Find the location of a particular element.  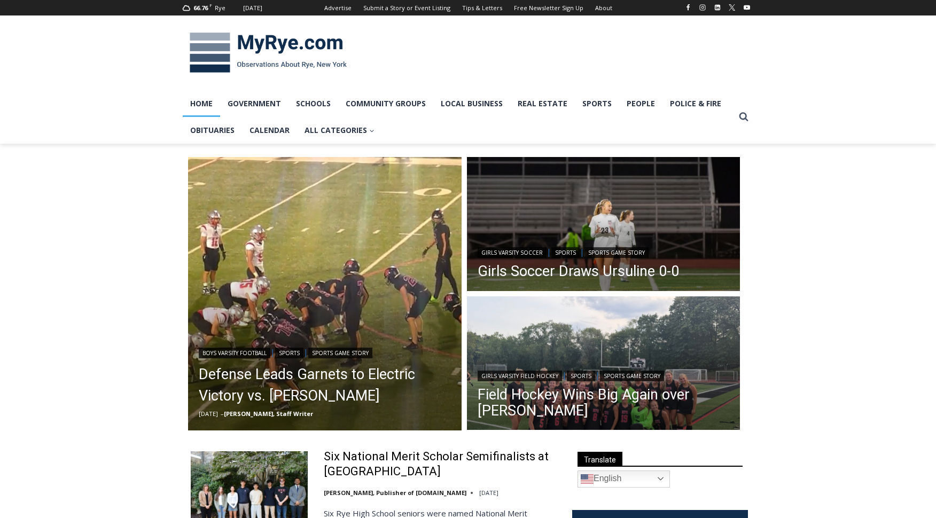

img: en is located at coordinates (587, 479).